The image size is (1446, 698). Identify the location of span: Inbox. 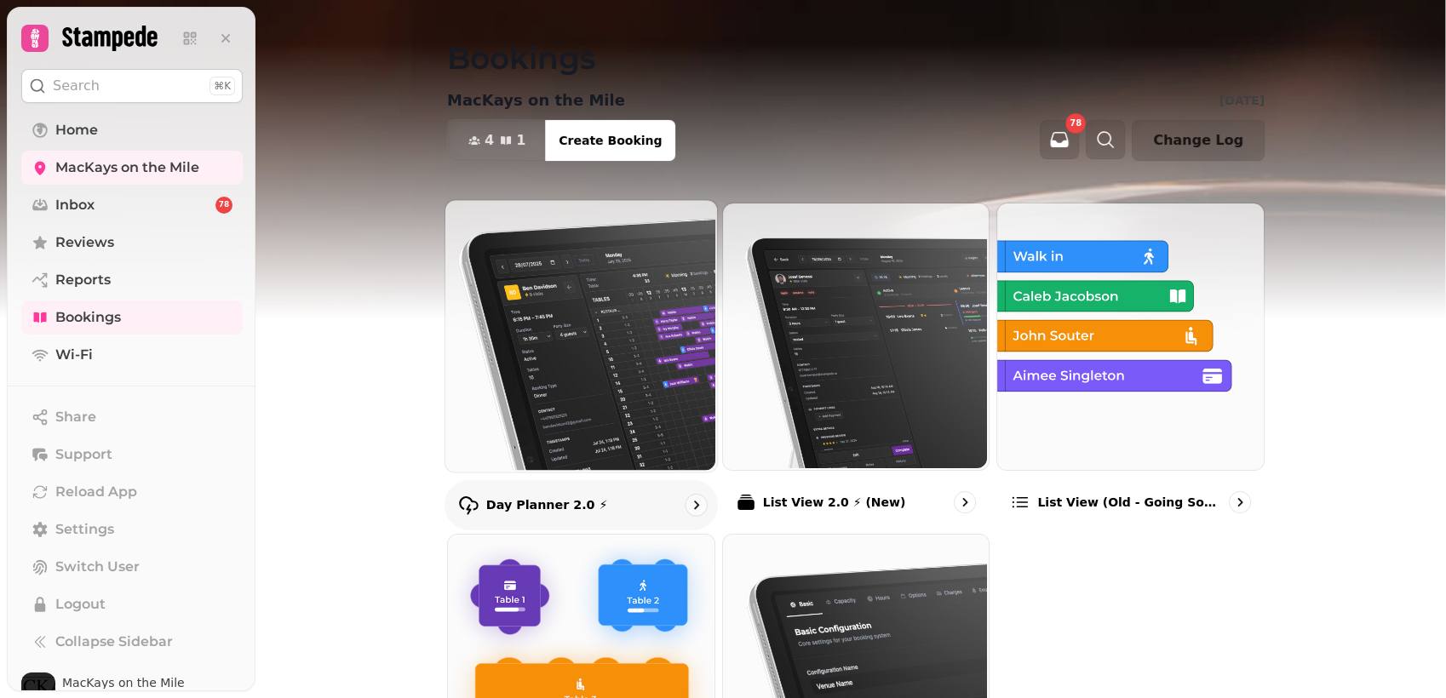
(75, 205).